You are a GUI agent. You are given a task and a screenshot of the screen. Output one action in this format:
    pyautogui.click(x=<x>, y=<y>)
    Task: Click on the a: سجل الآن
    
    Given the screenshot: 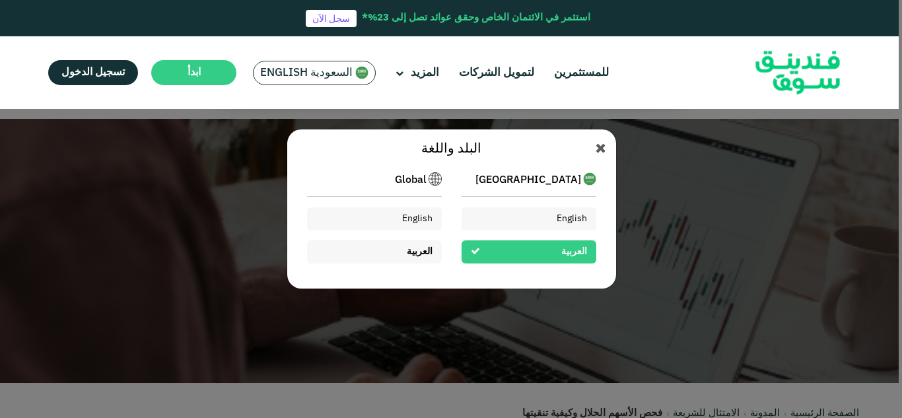 What is the action you would take?
    pyautogui.click(x=331, y=18)
    